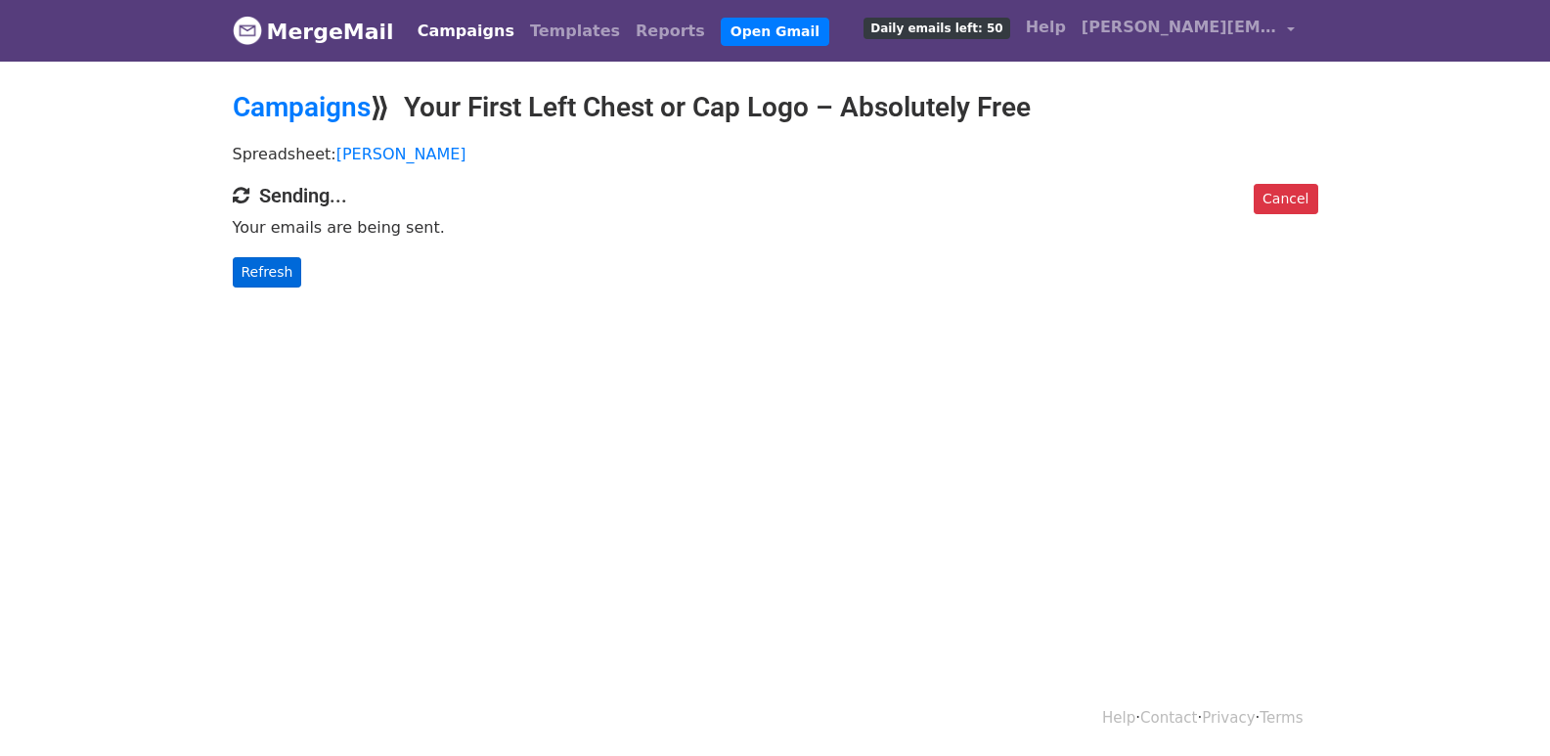 The width and height of the screenshot is (1550, 756). Describe the element at coordinates (1501, 709) in the screenshot. I see `div: Chat Widget` at that location.